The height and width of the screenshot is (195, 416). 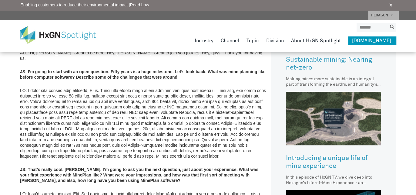 What do you see at coordinates (139, 5) in the screenshot?
I see `a: Read how` at bounding box center [139, 5].